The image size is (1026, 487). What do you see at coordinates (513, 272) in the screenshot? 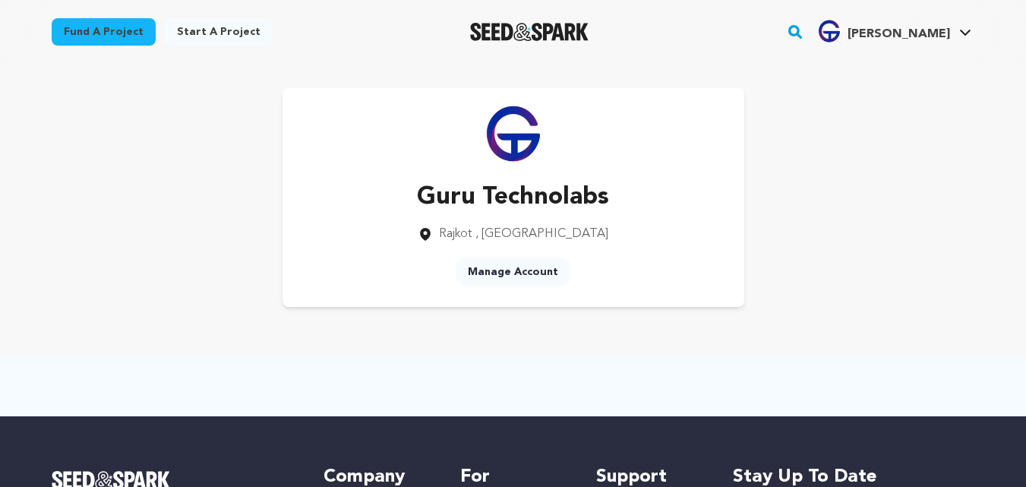
I see `a: Manage Account` at bounding box center [513, 272].